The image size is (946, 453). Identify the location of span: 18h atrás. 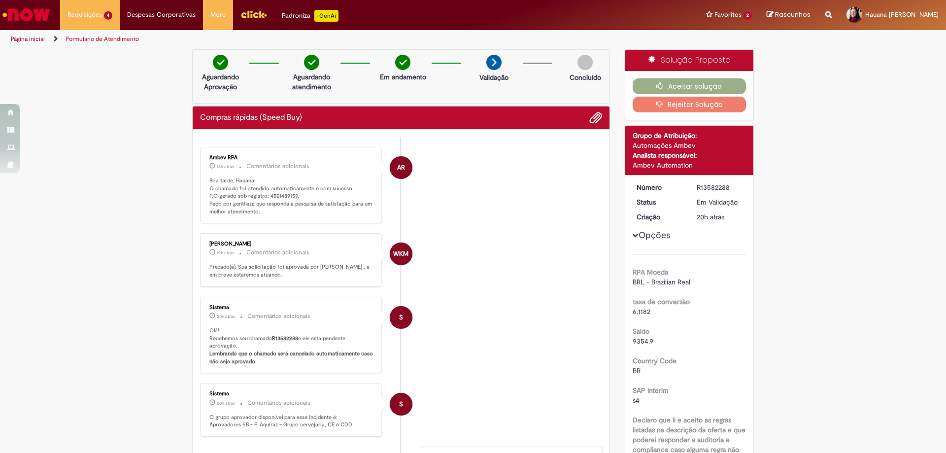
(225, 167).